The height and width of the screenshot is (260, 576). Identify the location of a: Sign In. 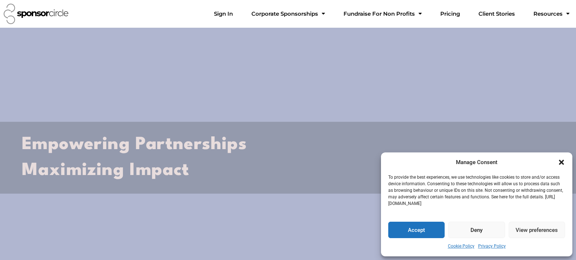
(224, 14).